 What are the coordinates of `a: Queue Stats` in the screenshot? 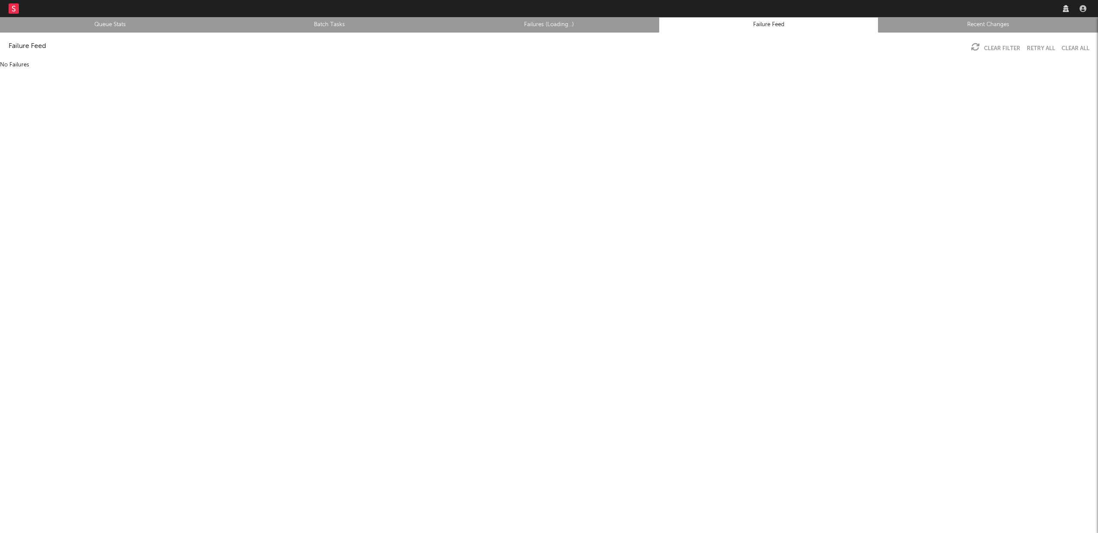 It's located at (110, 25).